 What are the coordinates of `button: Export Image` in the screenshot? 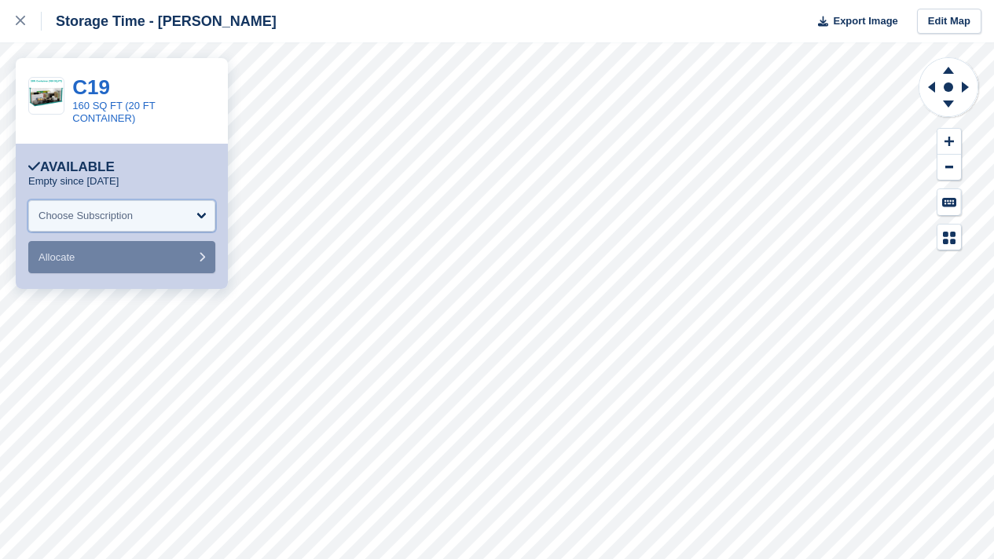 It's located at (853, 21).